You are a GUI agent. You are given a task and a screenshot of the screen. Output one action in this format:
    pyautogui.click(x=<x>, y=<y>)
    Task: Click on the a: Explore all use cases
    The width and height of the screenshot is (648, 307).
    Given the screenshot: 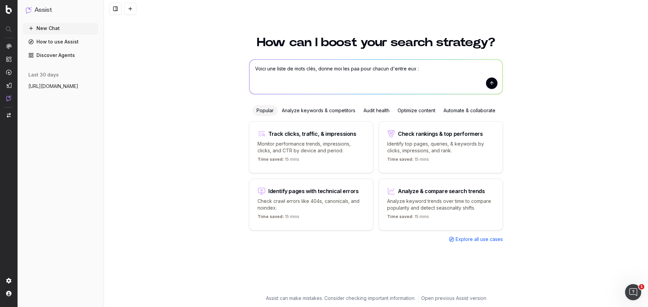 What is the action you would take?
    pyautogui.click(x=476, y=240)
    